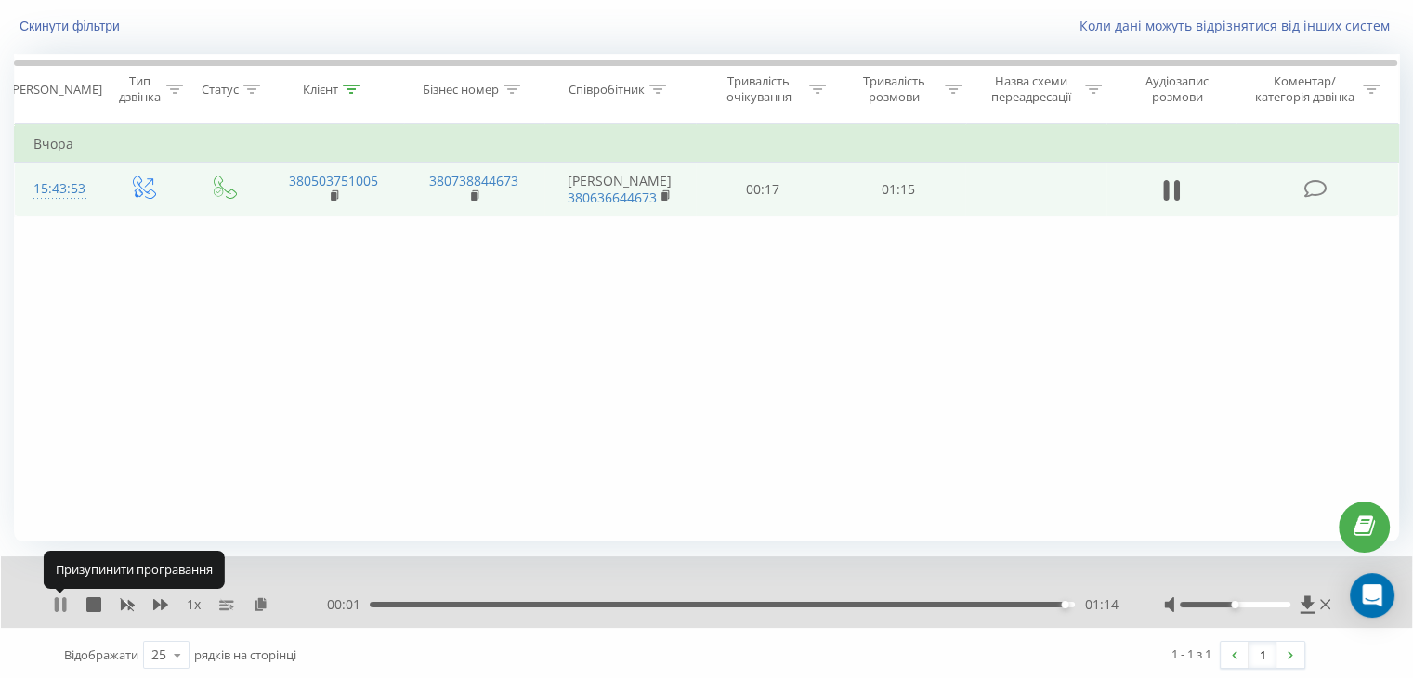 Image resolution: width=1413 pixels, height=678 pixels. I want to click on div: Співробітник, so click(607, 89).